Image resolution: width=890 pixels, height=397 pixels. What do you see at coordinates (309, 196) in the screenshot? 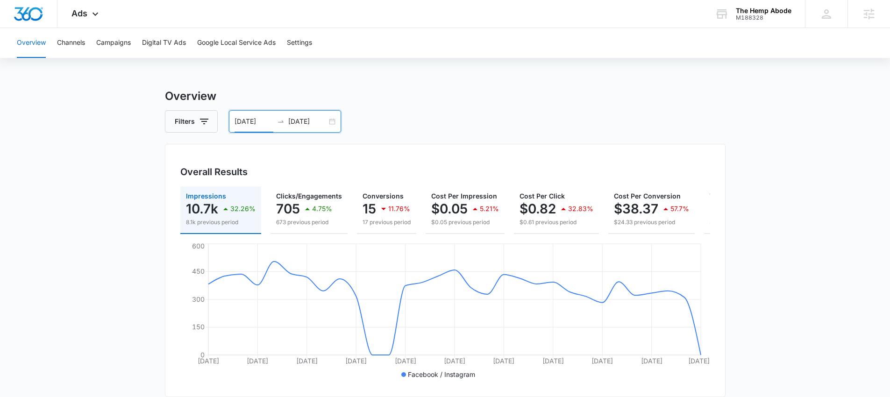
I see `span: Clicks/Engagements` at bounding box center [309, 196].